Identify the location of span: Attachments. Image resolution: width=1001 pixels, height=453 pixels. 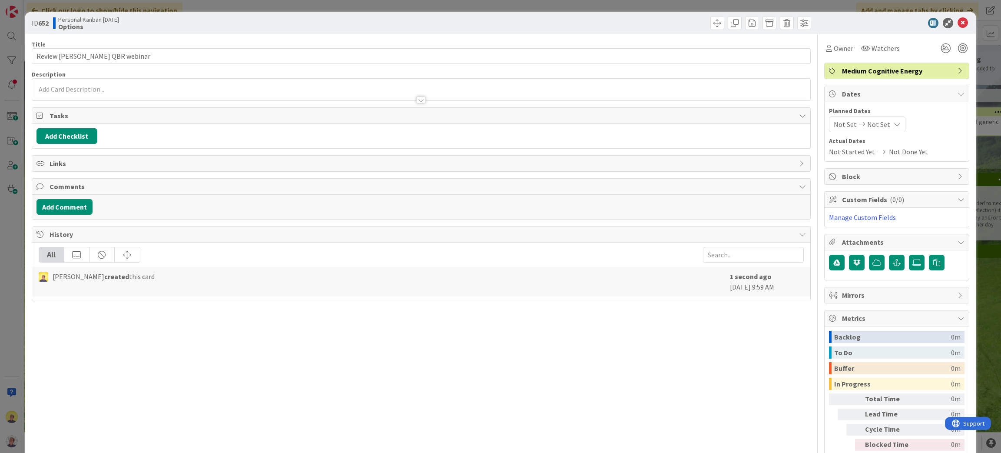
(898, 242).